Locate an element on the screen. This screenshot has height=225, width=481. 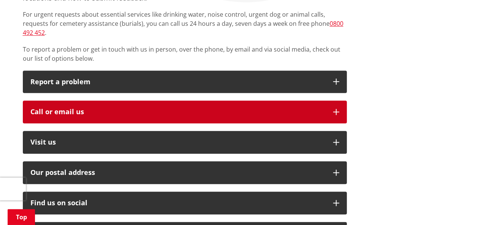
button: Find us on social is located at coordinates (185, 203).